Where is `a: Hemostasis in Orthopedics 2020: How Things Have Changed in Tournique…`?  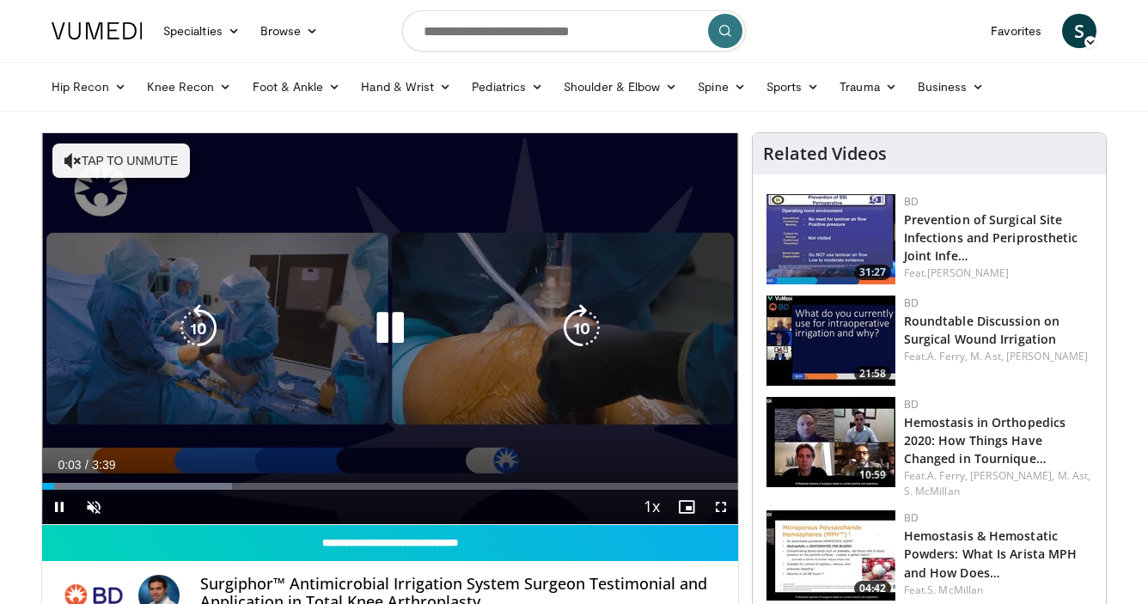
a: Hemostasis in Orthopedics 2020: How Things Have Changed in Tournique… is located at coordinates (985, 440).